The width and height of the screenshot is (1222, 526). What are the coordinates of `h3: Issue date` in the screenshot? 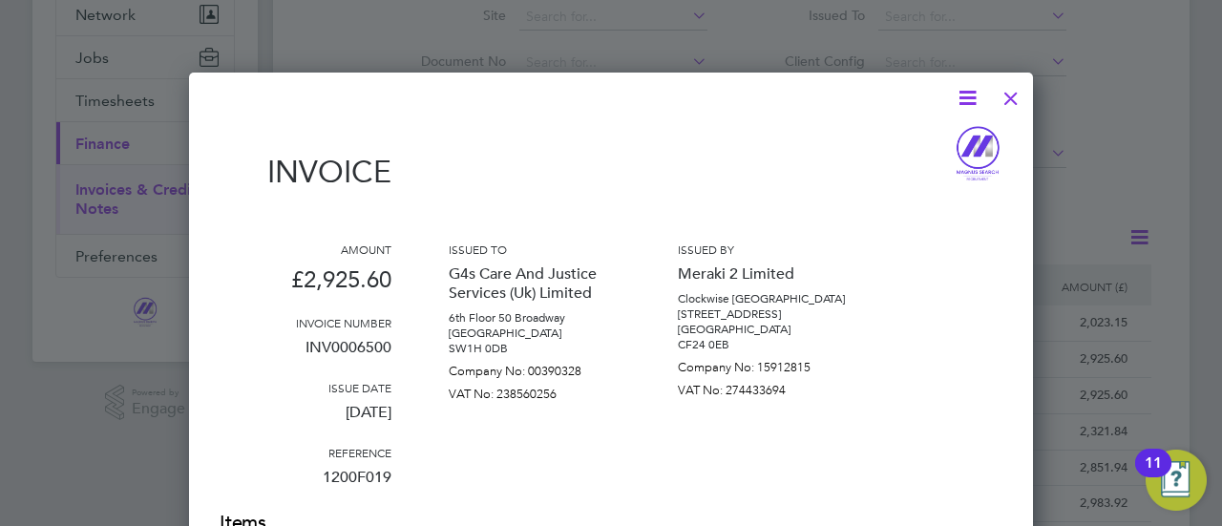 It's located at (306, 388).